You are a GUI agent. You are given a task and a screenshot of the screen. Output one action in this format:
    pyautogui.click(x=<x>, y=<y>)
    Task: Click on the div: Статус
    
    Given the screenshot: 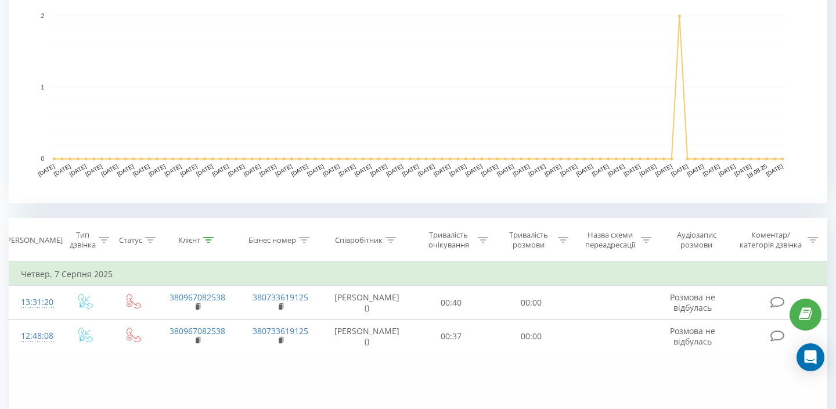 What is the action you would take?
    pyautogui.click(x=131, y=240)
    